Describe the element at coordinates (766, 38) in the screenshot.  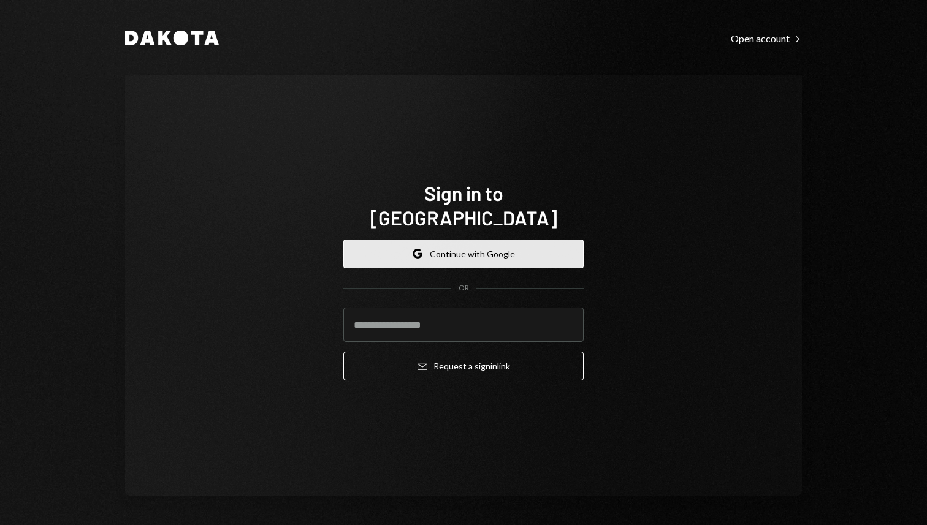
I see `a: Open account` at that location.